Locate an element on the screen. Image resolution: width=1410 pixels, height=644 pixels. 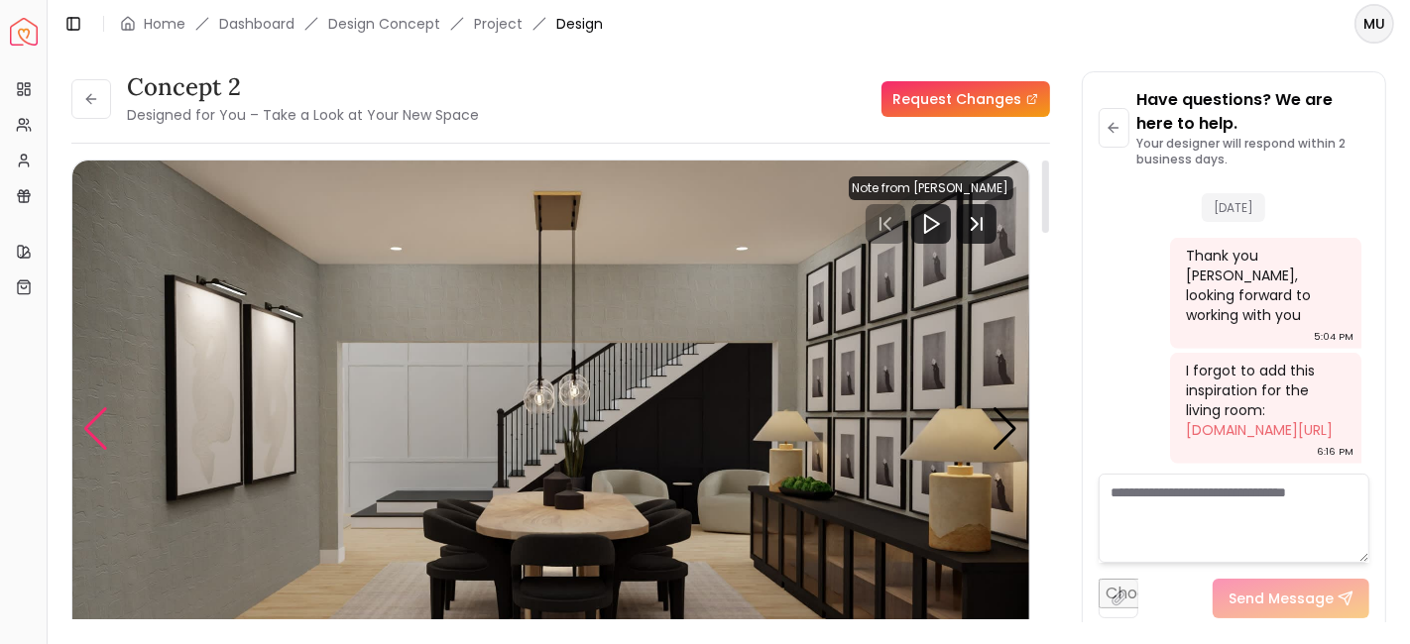
div: 5:04 PM is located at coordinates (1333, 337).